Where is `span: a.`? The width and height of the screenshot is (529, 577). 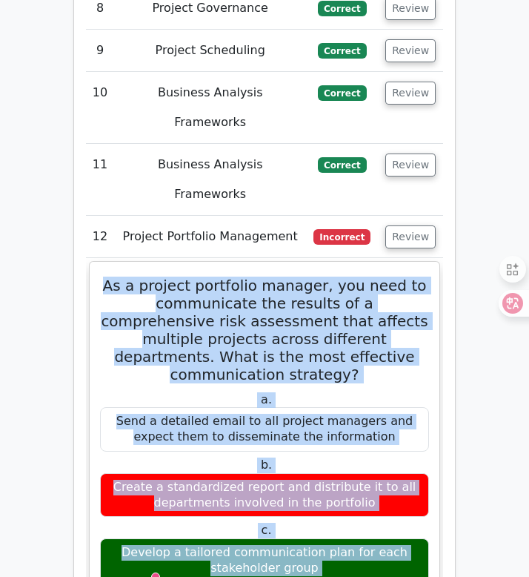 span: a. is located at coordinates (266, 399).